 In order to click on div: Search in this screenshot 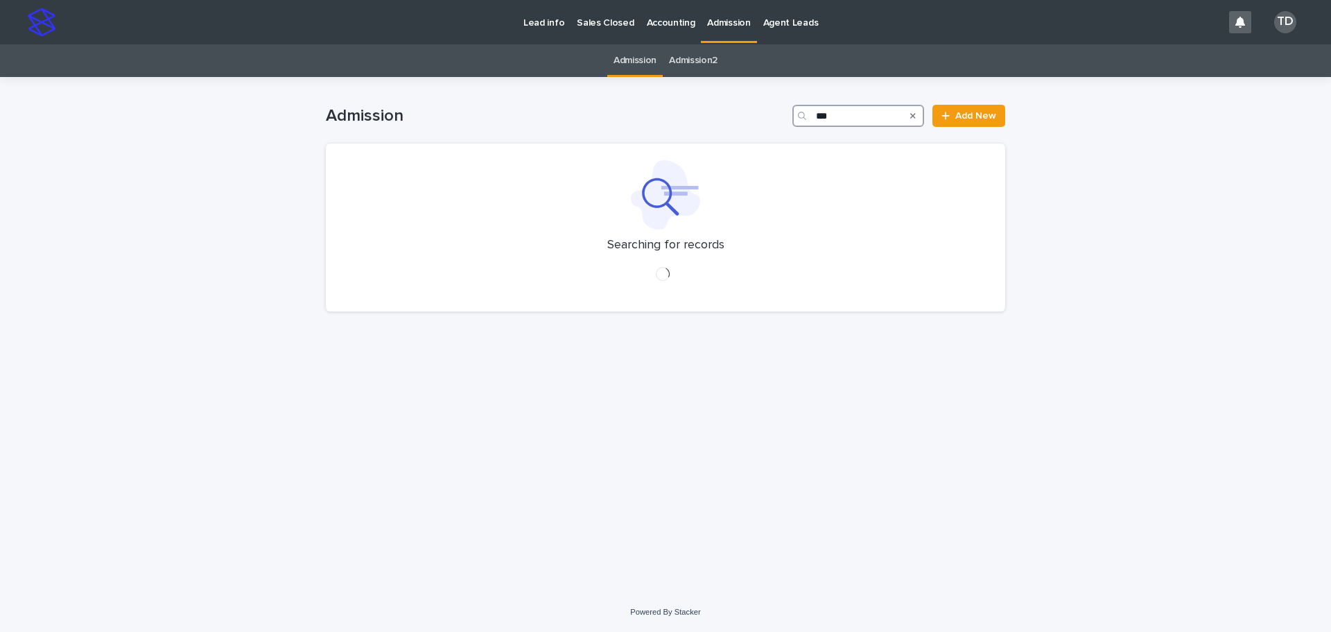, I will do `click(858, 116)`.